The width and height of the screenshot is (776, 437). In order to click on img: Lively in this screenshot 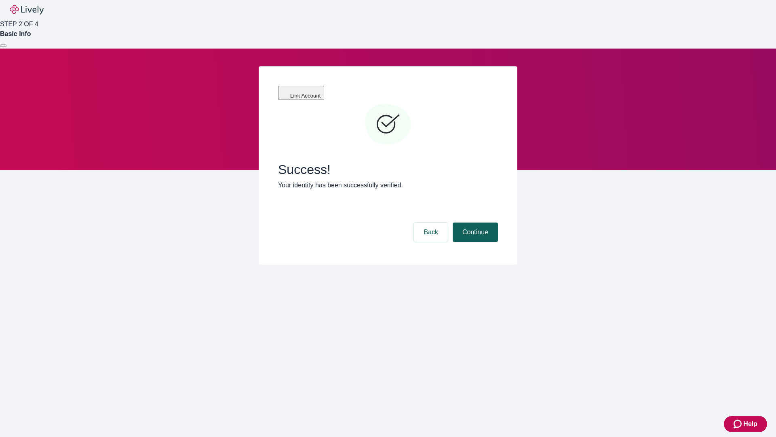, I will do `click(27, 10)`.